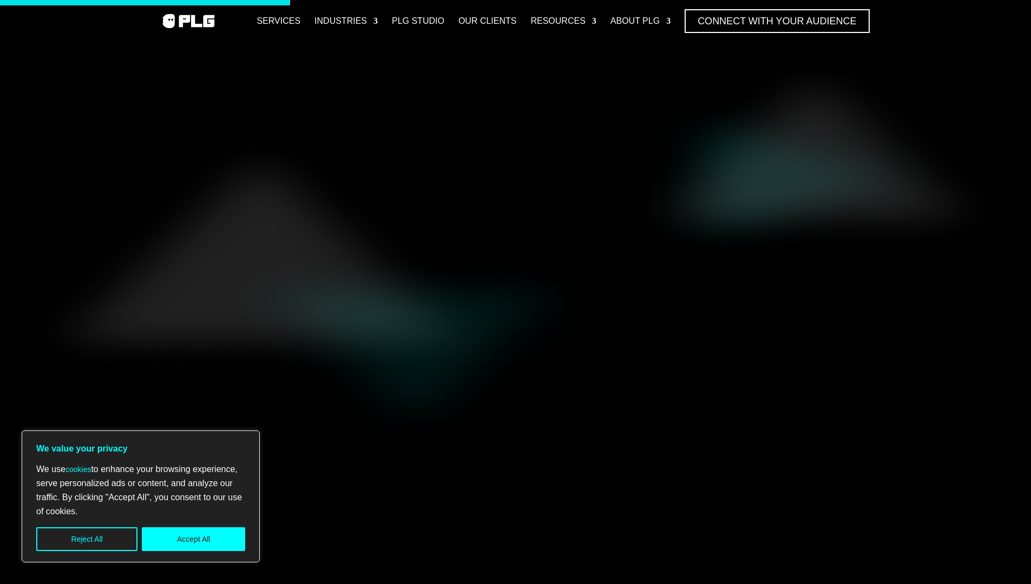 The height and width of the screenshot is (584, 1031). I want to click on button: Reject All, so click(87, 539).